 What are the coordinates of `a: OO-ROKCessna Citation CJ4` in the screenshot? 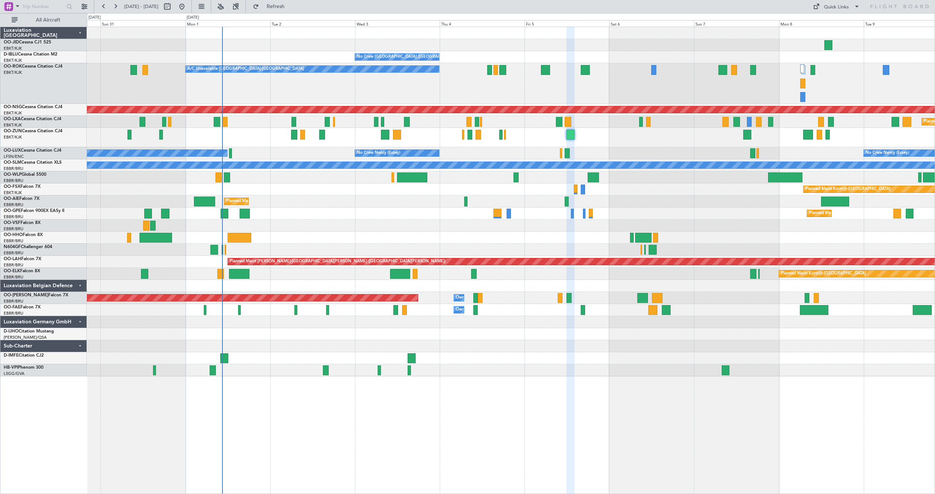 It's located at (33, 67).